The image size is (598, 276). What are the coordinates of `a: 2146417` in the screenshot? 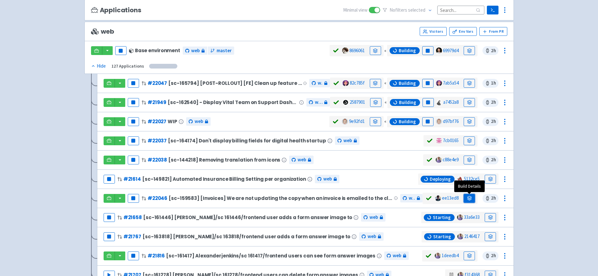 It's located at (472, 236).